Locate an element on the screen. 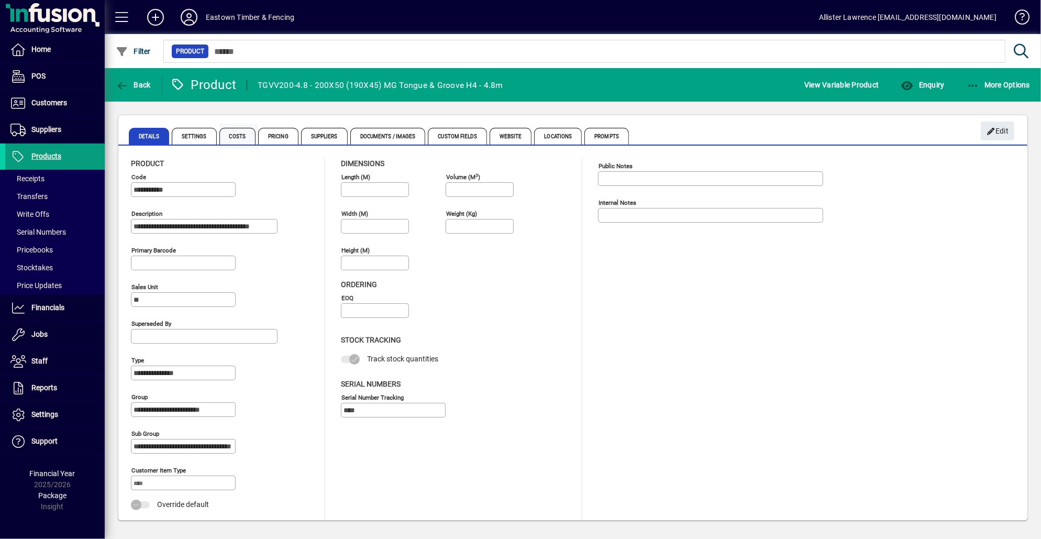 Image resolution: width=1041 pixels, height=539 pixels. mat-label: Customer Item Type is located at coordinates (159, 470).